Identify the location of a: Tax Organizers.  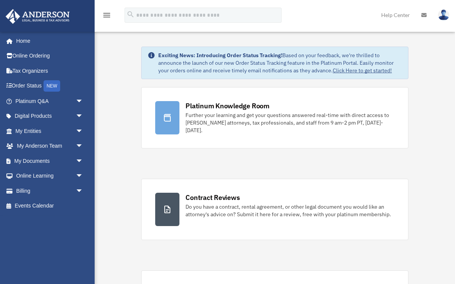
(50, 71).